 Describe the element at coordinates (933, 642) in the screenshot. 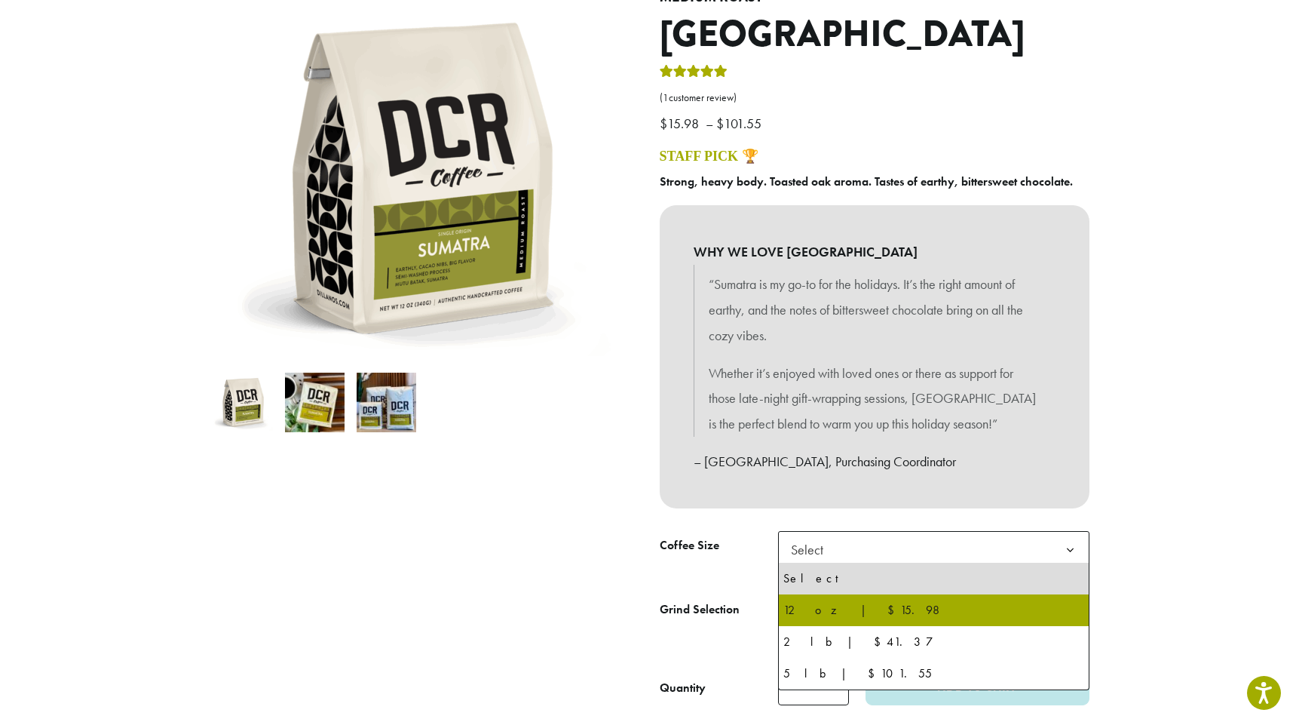

I see `div: 2 lb | $41.37` at that location.